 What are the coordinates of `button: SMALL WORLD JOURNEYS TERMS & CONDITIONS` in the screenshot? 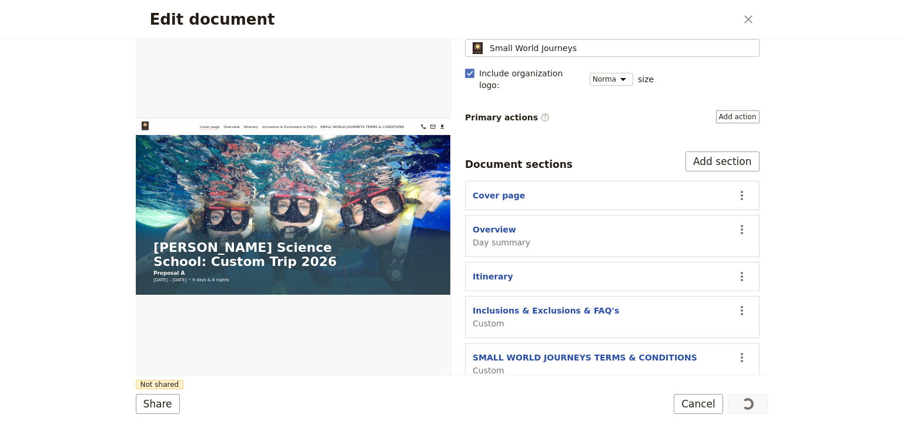 It's located at (585, 358).